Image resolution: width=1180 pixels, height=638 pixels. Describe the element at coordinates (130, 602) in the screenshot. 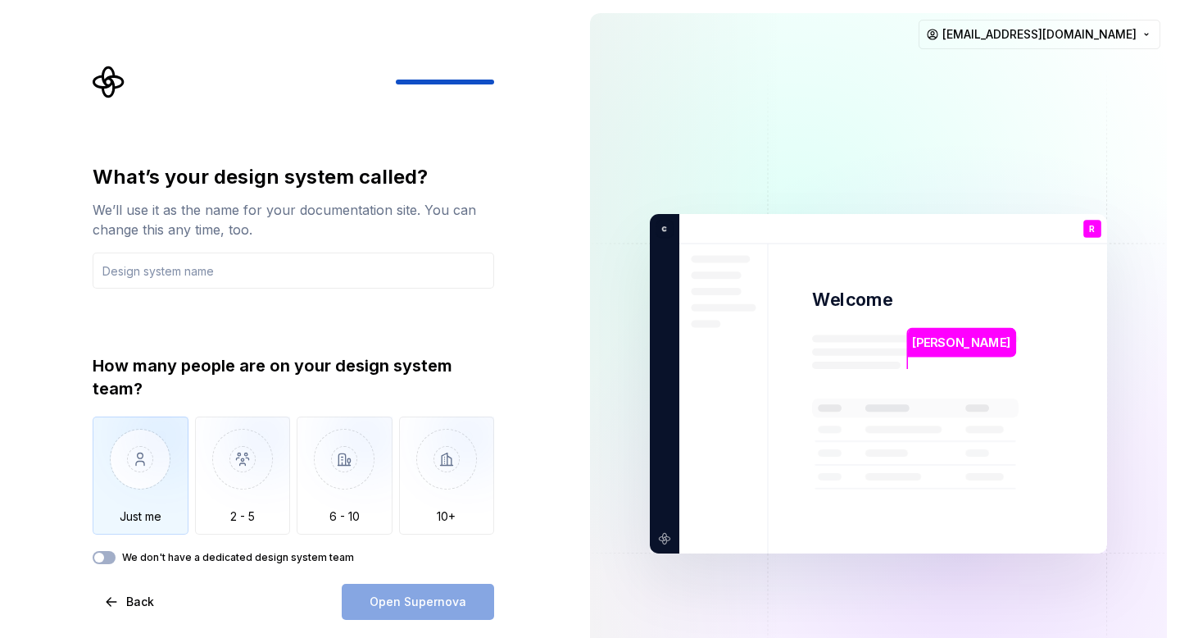

I see `button: Back` at that location.